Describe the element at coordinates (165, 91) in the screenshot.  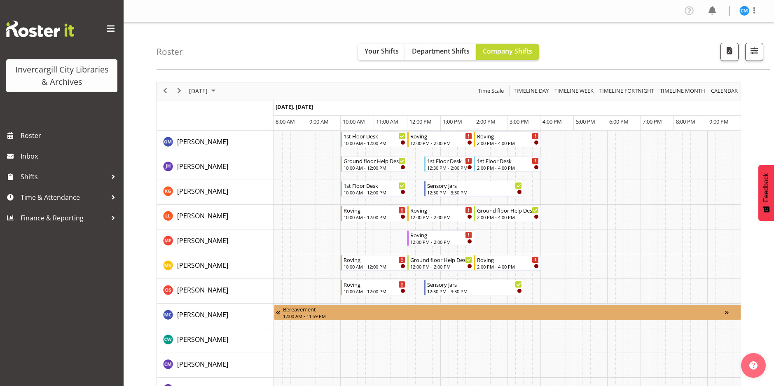
I see `button: Previous` at that location.